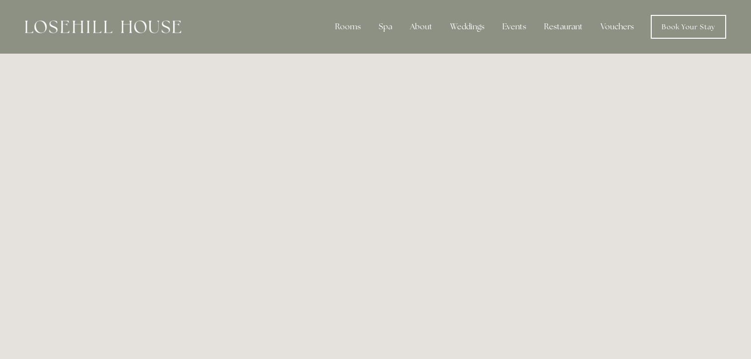  I want to click on img: Losehill House, so click(103, 27).